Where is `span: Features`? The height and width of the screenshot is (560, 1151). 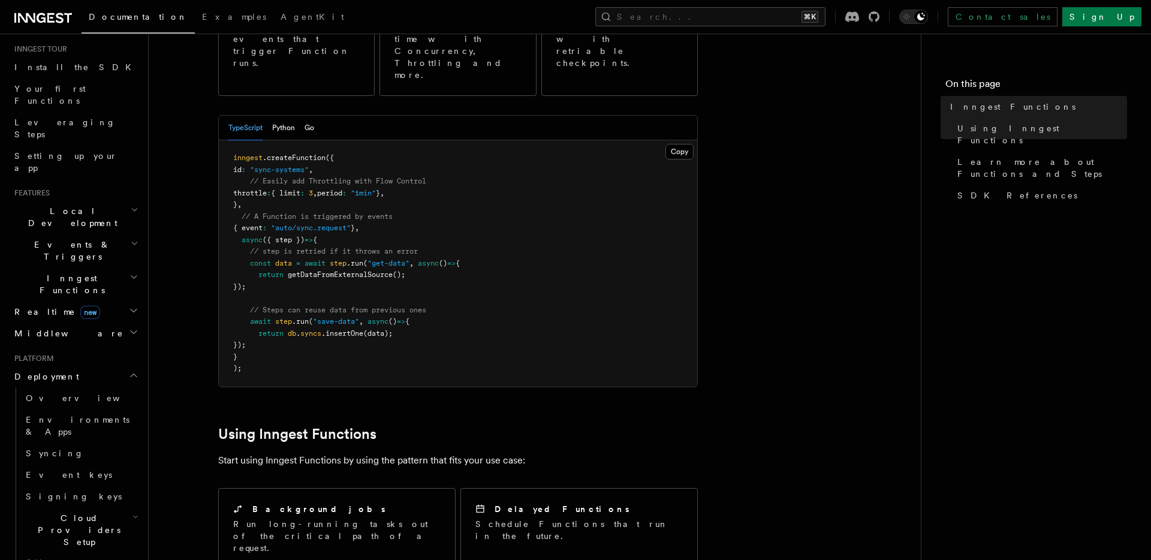
span: Features is located at coordinates (29, 193).